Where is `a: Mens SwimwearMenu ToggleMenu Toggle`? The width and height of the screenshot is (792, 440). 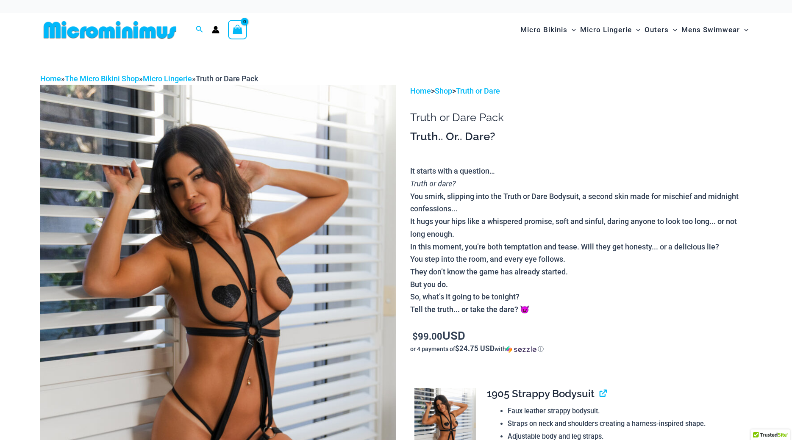
a: Mens SwimwearMenu ToggleMenu Toggle is located at coordinates (715, 30).